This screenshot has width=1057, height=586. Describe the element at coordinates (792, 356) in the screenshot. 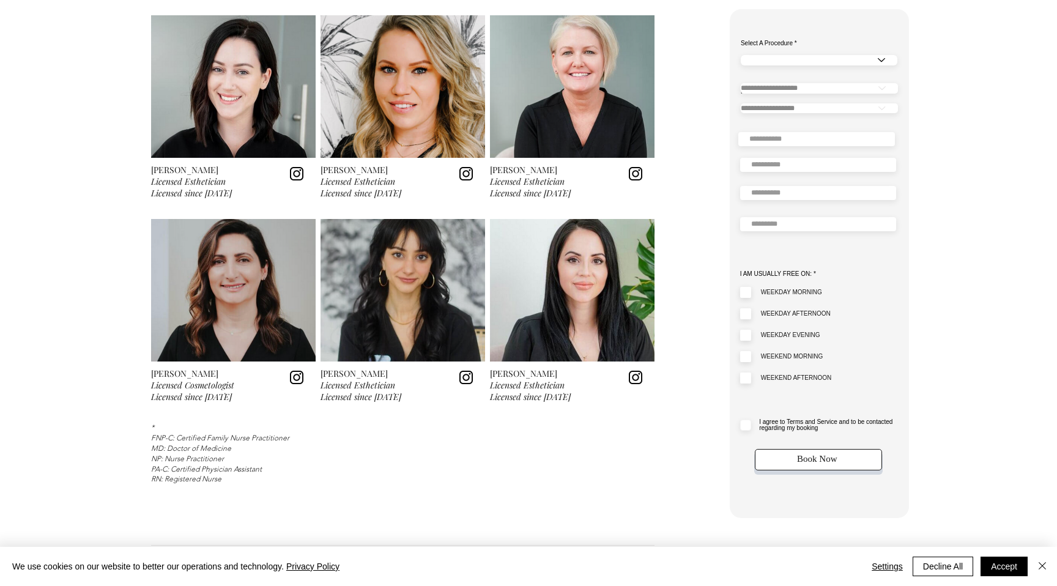

I see `span: WEEKEND MORNING` at that location.